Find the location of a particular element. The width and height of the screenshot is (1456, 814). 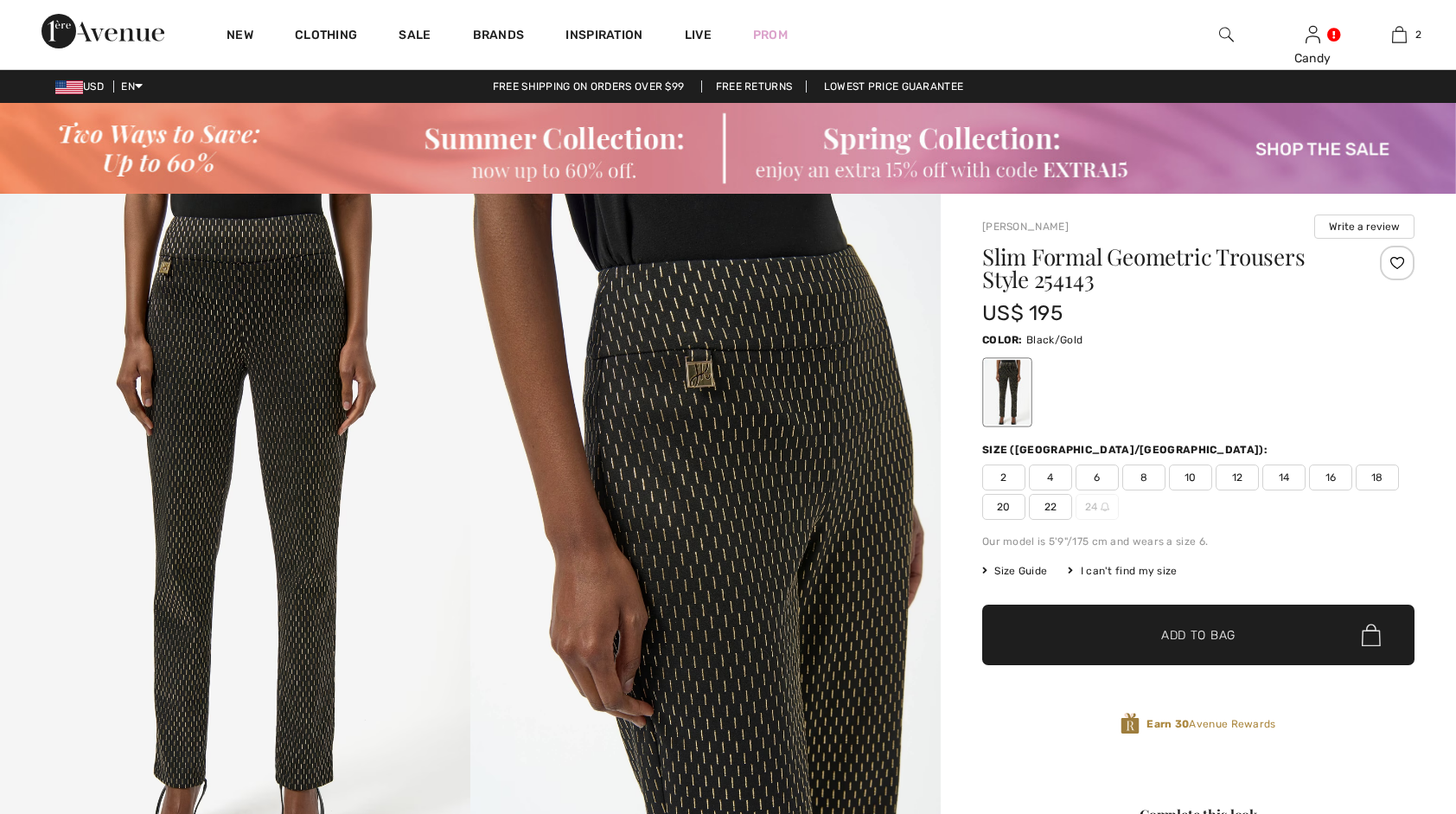

button: Write a review is located at coordinates (1365, 227).